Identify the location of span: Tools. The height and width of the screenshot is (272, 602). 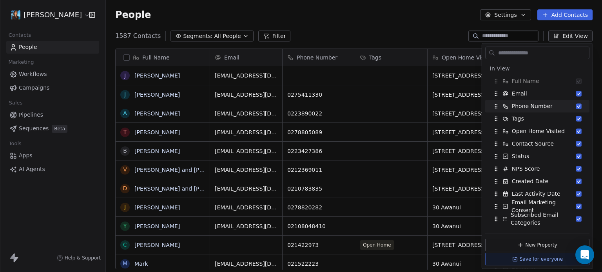
(15, 144).